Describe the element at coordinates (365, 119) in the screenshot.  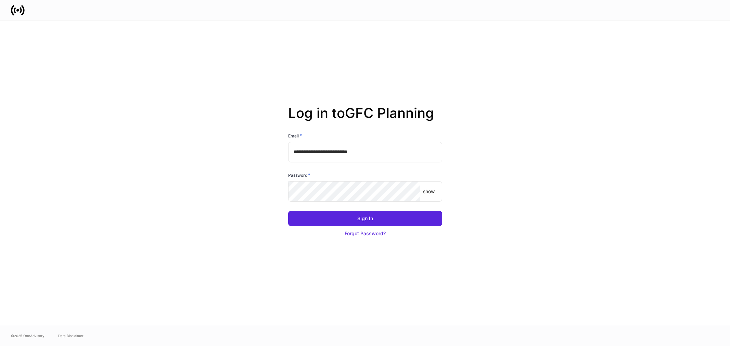
I see `h2: Log in to GFC Planning` at that location.